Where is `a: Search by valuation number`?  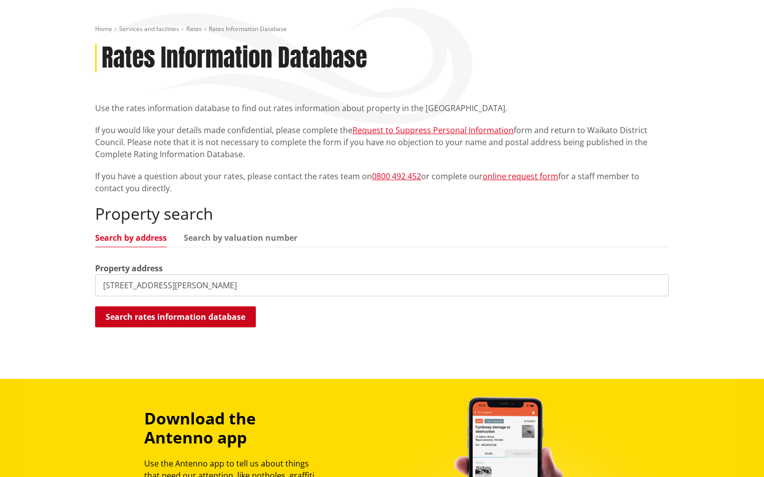
a: Search by valuation number is located at coordinates (240, 238).